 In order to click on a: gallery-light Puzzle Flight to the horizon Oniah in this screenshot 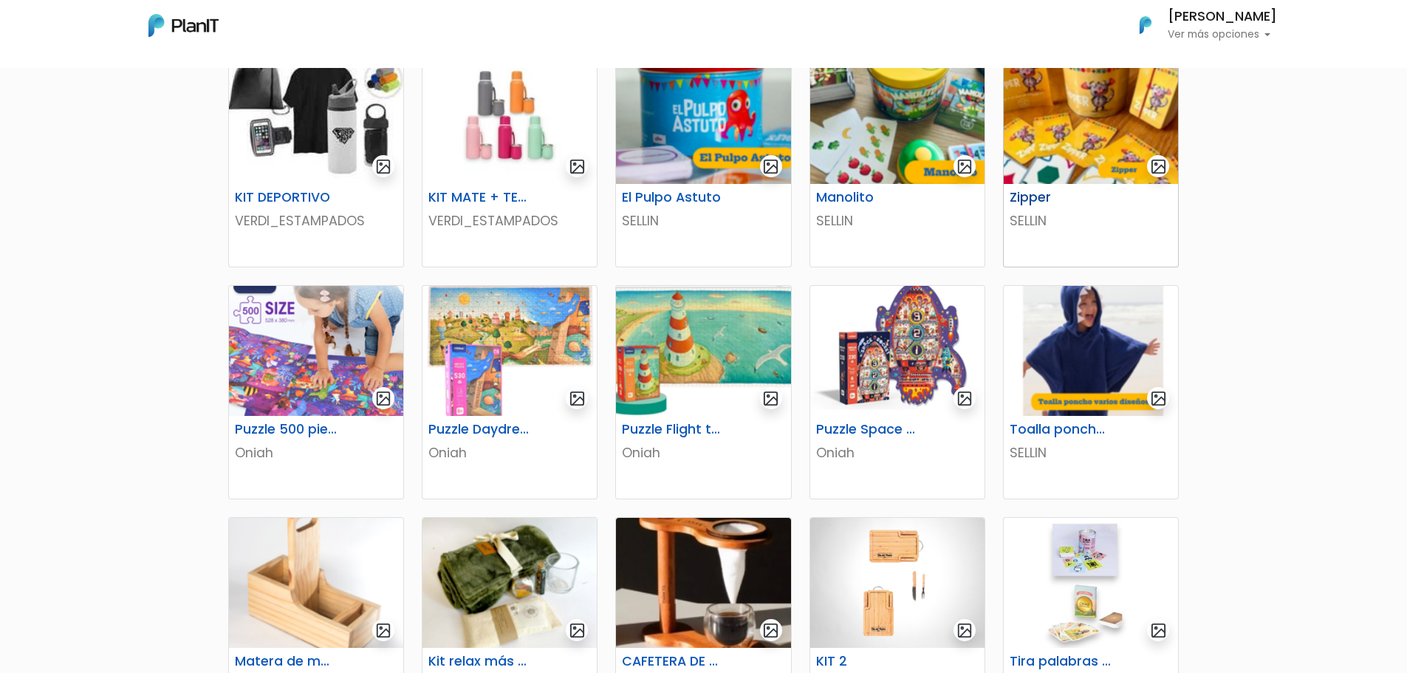, I will do `click(703, 392)`.